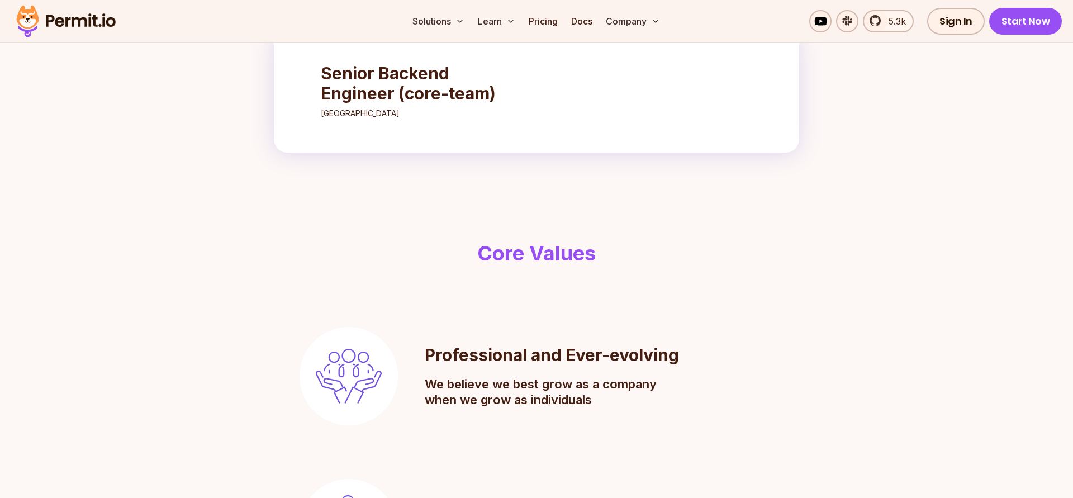 The image size is (1073, 498). Describe the element at coordinates (552, 355) in the screenshot. I see `h3: Professional and Ever-evolving` at that location.